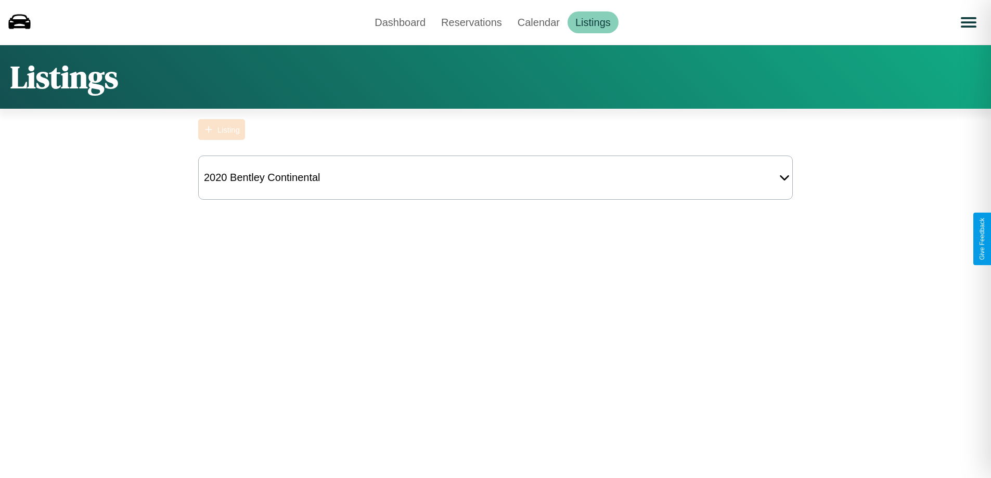 This screenshot has height=478, width=991. I want to click on div: 2020 Bentley Continental, so click(262, 177).